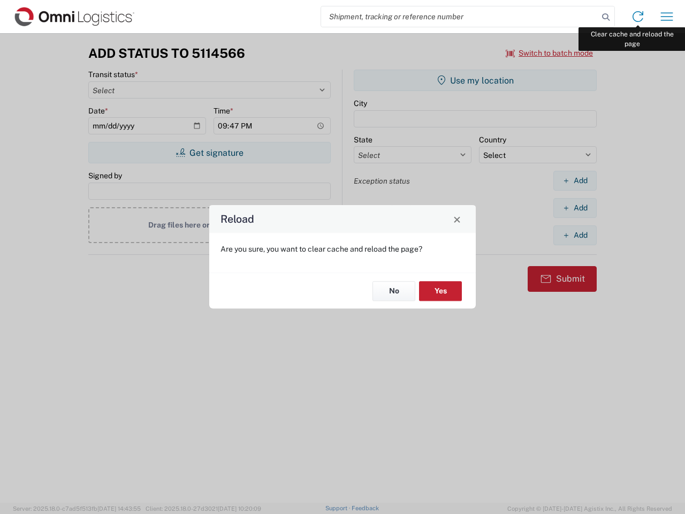  I want to click on input: Shipment, tracking or reference number, so click(460, 17).